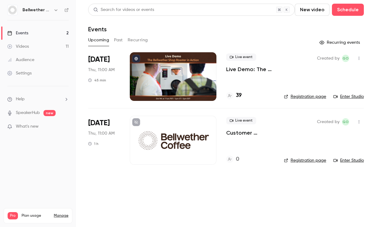  What do you see at coordinates (19, 73) in the screenshot?
I see `div: Settings` at bounding box center [19, 73].